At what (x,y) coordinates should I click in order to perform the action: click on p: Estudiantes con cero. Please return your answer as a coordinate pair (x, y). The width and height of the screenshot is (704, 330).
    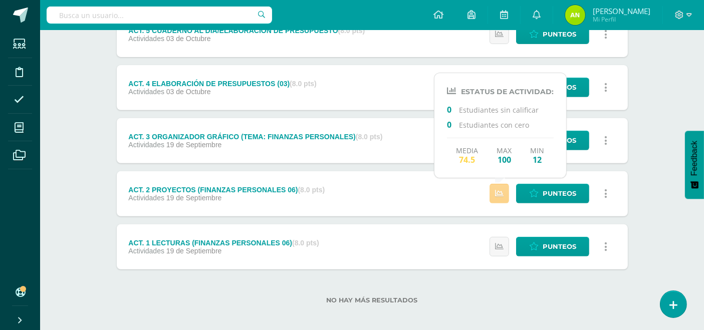
    Looking at the image, I should click on (500, 124).